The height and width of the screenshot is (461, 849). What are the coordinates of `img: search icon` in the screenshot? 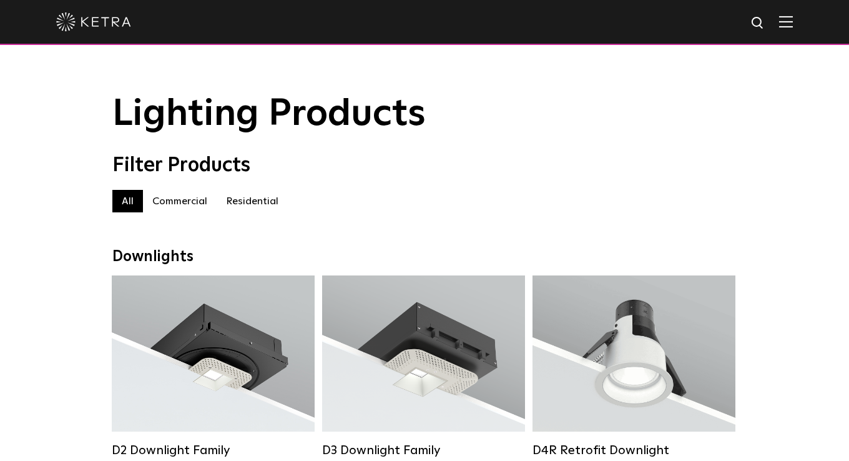 It's located at (758, 23).